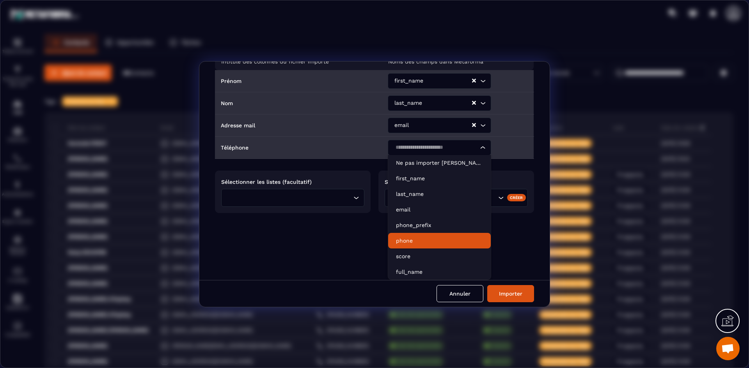 This screenshot has height=368, width=749. I want to click on div: Créer, so click(516, 198).